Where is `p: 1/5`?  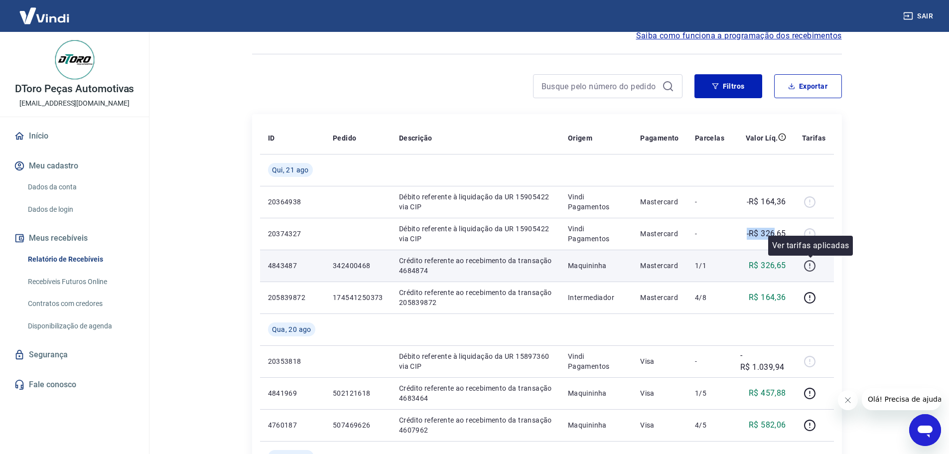
p: 1/5 is located at coordinates (710, 393).